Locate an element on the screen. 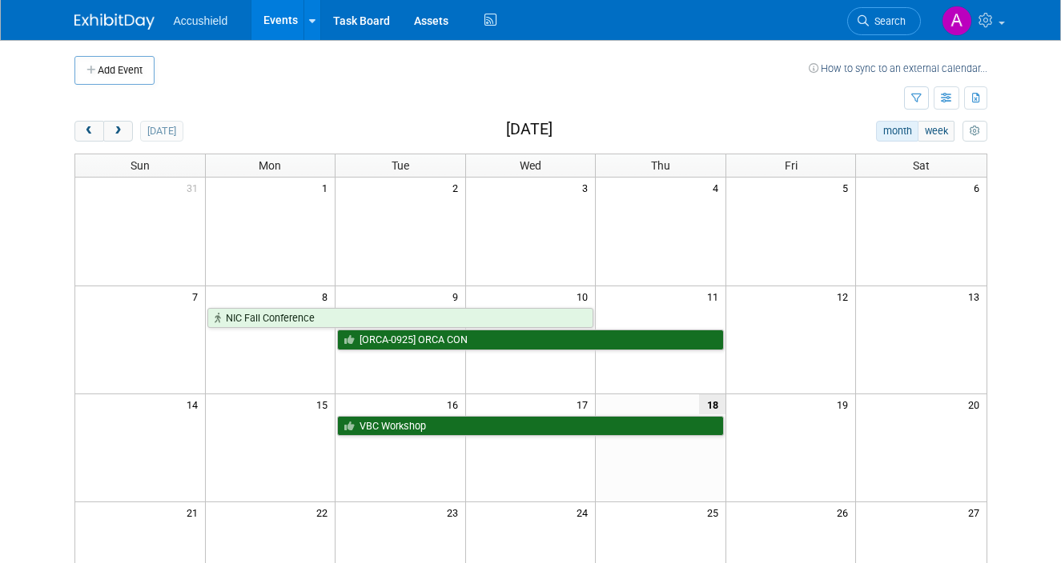  button: prev is located at coordinates (89, 131).